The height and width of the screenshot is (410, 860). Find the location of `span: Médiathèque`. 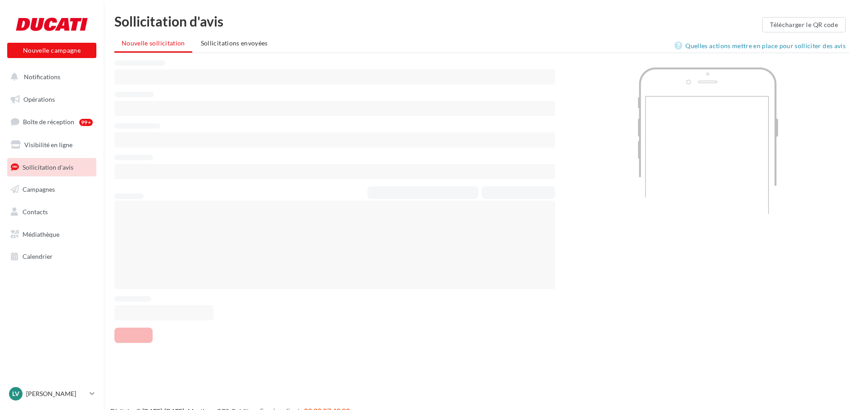

span: Médiathèque is located at coordinates (41, 234).